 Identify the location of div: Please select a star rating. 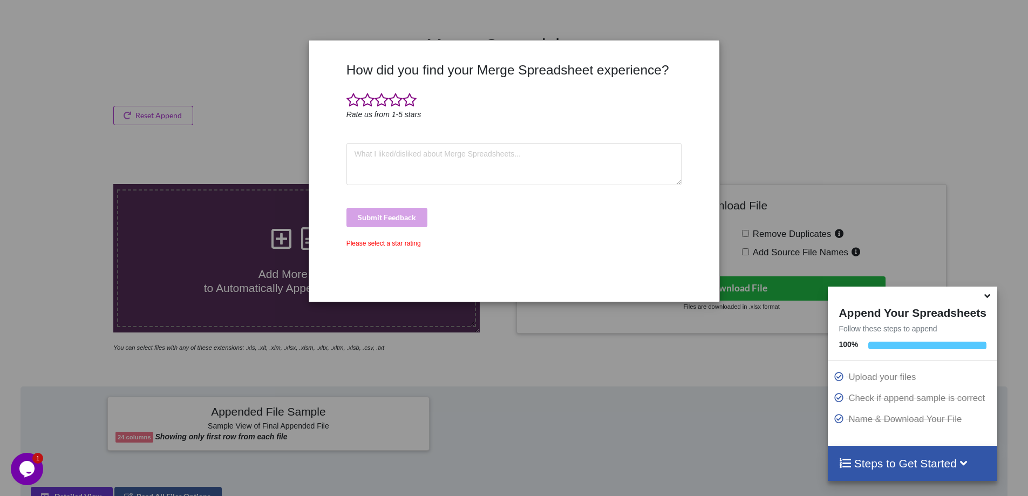
(514, 243).